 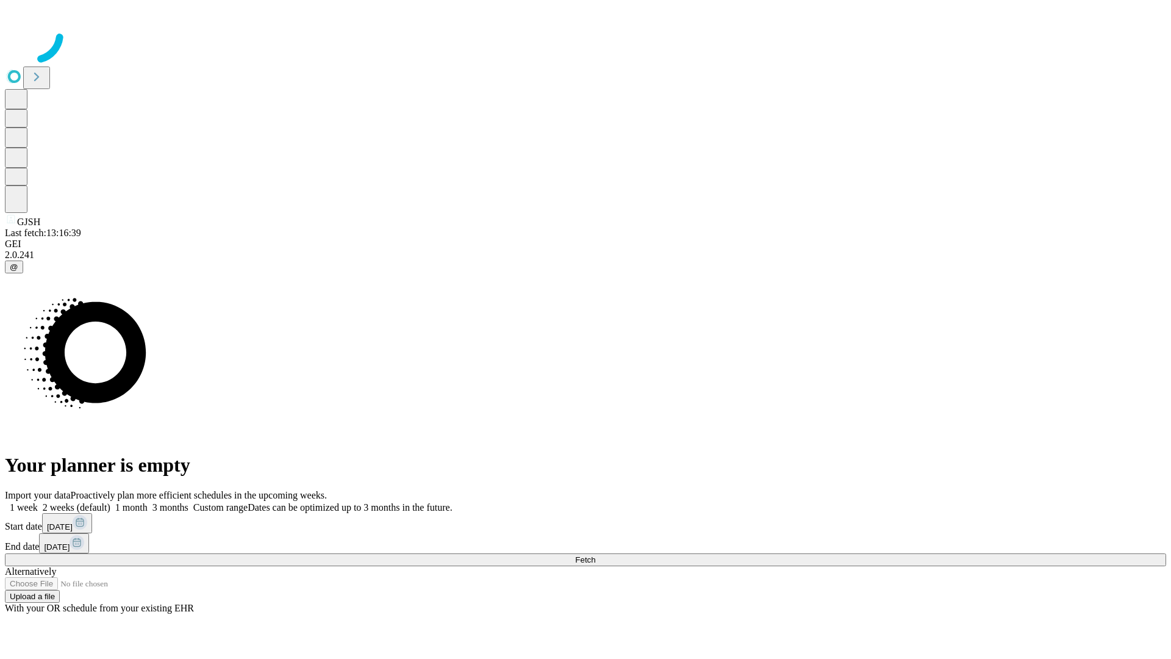 What do you see at coordinates (32, 596) in the screenshot?
I see `button: Upload a file` at bounding box center [32, 596].